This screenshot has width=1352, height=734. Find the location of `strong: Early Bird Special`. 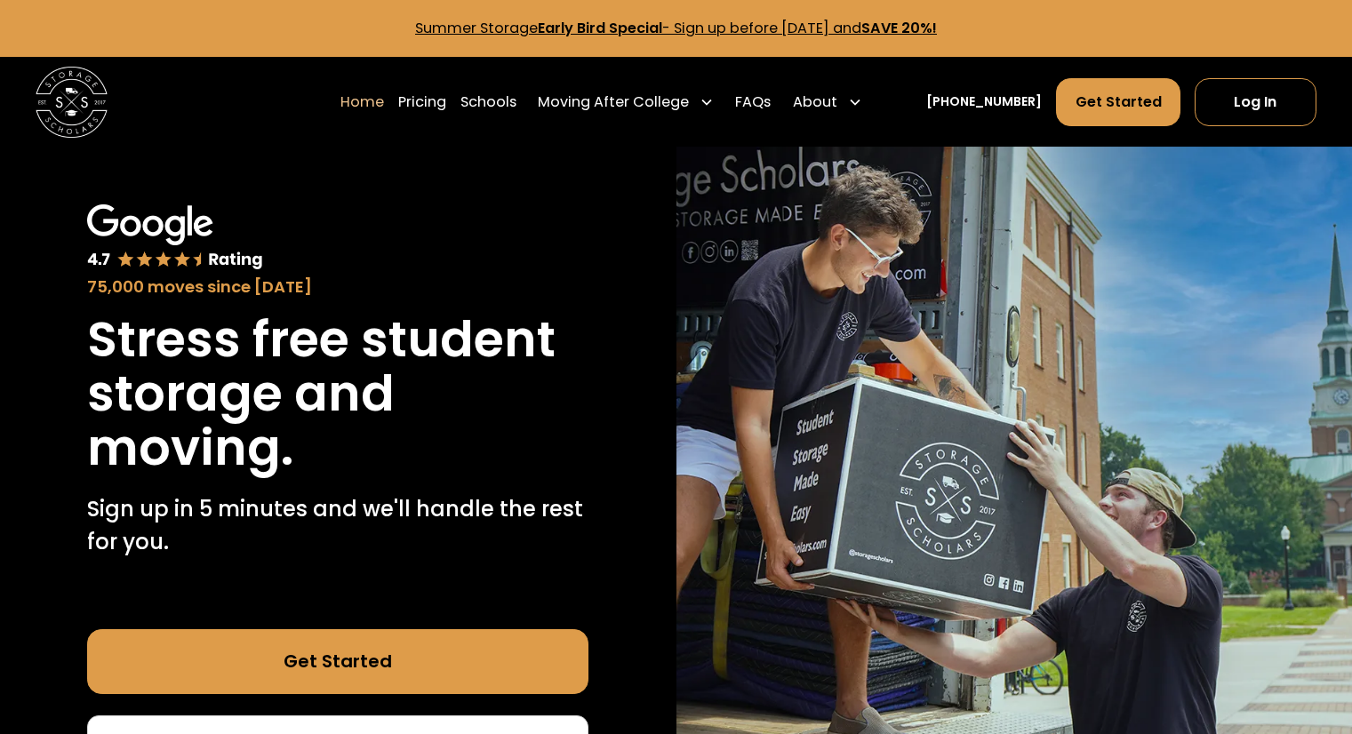

strong: Early Bird Special is located at coordinates (600, 28).